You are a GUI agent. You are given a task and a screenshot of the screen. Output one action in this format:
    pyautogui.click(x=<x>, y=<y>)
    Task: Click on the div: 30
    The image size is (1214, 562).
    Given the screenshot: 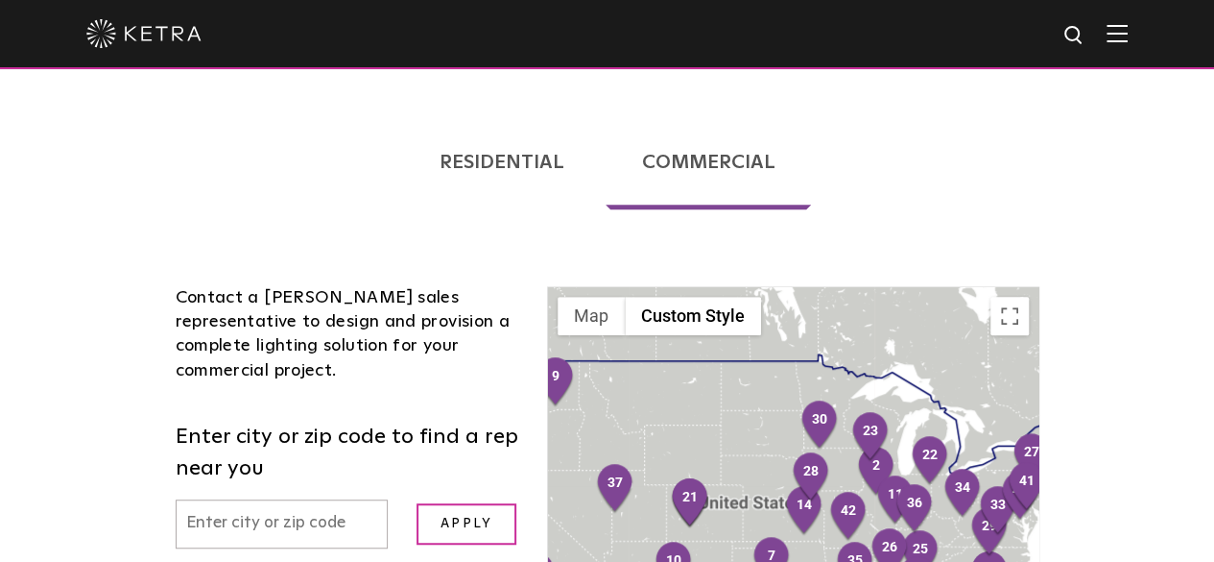 What is the action you would take?
    pyautogui.click(x=820, y=425)
    